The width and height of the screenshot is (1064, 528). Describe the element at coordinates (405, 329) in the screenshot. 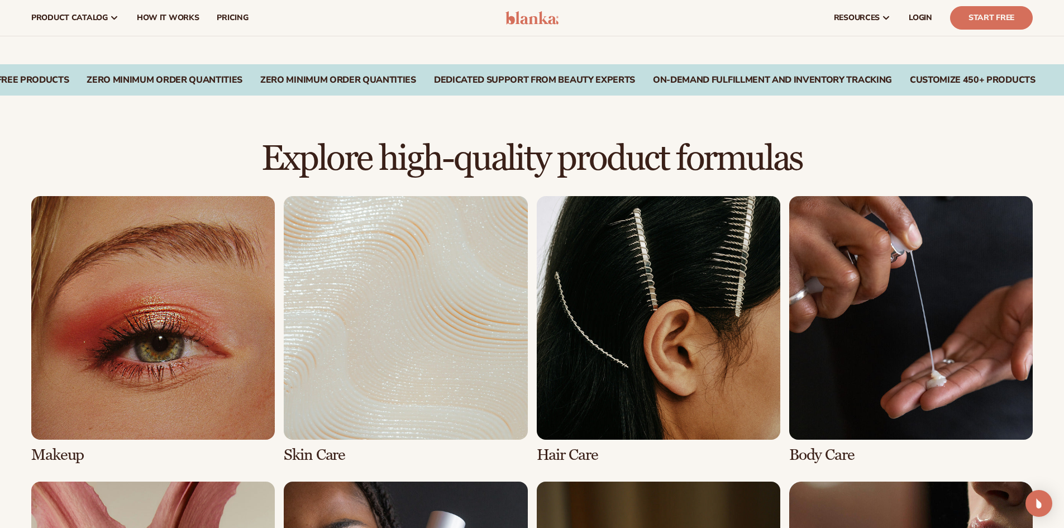

I see `div: 2 / 8` at that location.